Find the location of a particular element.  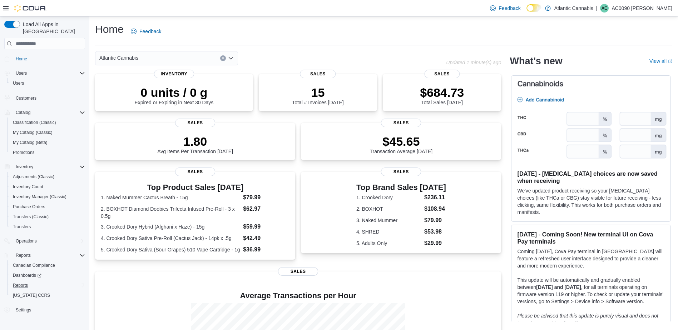

p: $45.65 is located at coordinates (401, 141).